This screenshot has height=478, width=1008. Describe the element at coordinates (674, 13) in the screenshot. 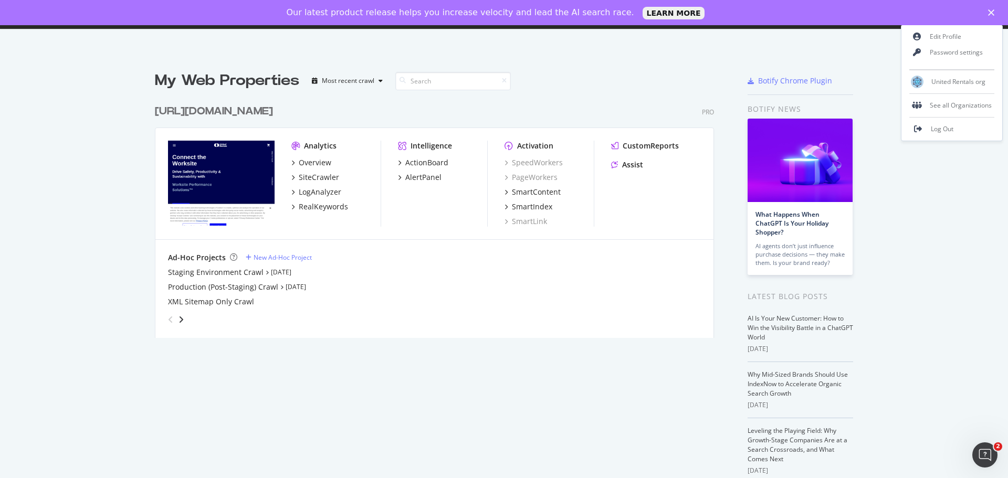

I see `a: LEARN MORE` at that location.